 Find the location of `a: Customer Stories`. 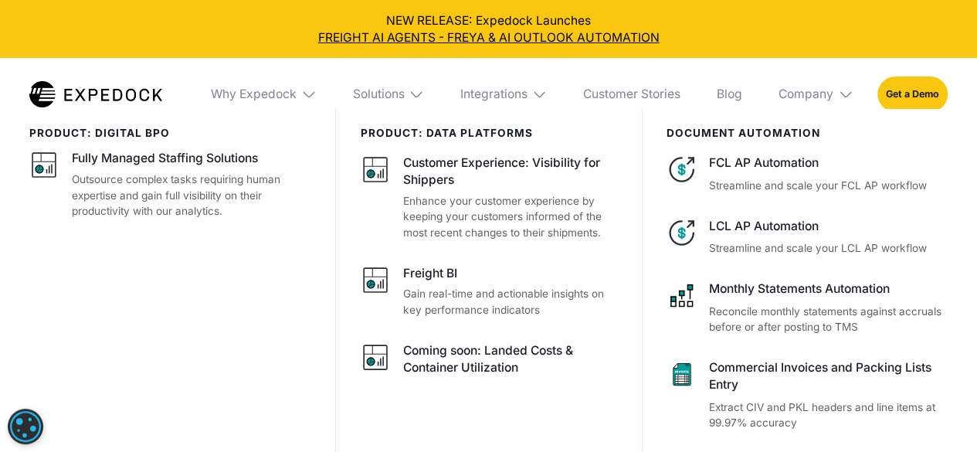

a: Customer Stories is located at coordinates (632, 94).